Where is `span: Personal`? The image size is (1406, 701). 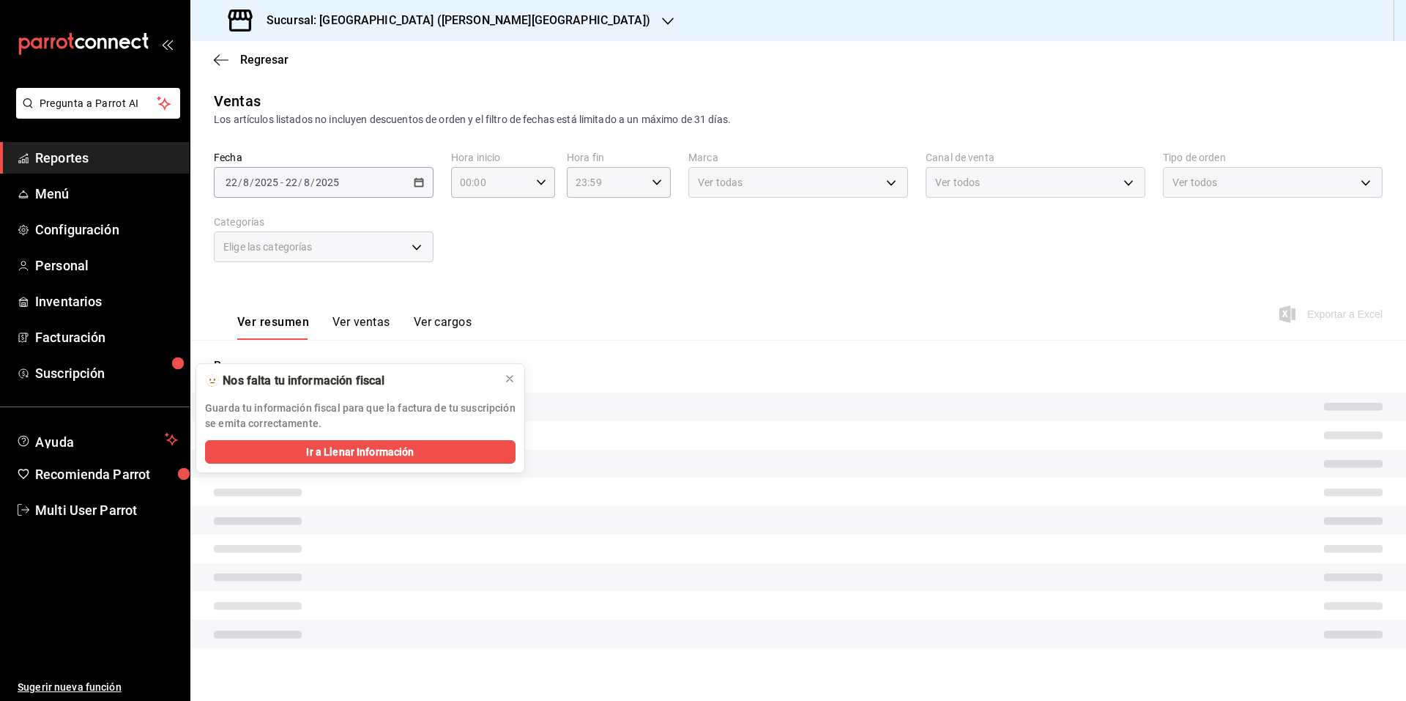 span: Personal is located at coordinates (106, 265).